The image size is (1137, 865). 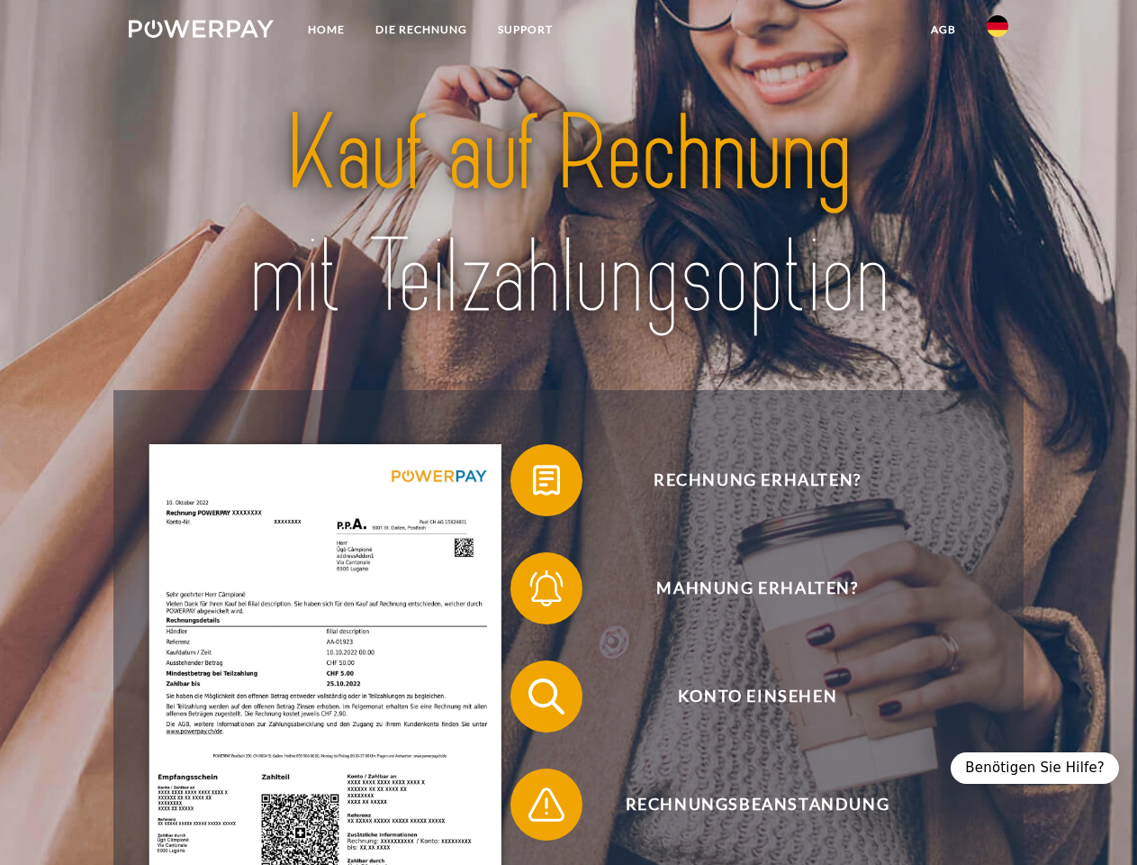 What do you see at coordinates (201, 29) in the screenshot?
I see `img: logo-powerpay-white.svg` at bounding box center [201, 29].